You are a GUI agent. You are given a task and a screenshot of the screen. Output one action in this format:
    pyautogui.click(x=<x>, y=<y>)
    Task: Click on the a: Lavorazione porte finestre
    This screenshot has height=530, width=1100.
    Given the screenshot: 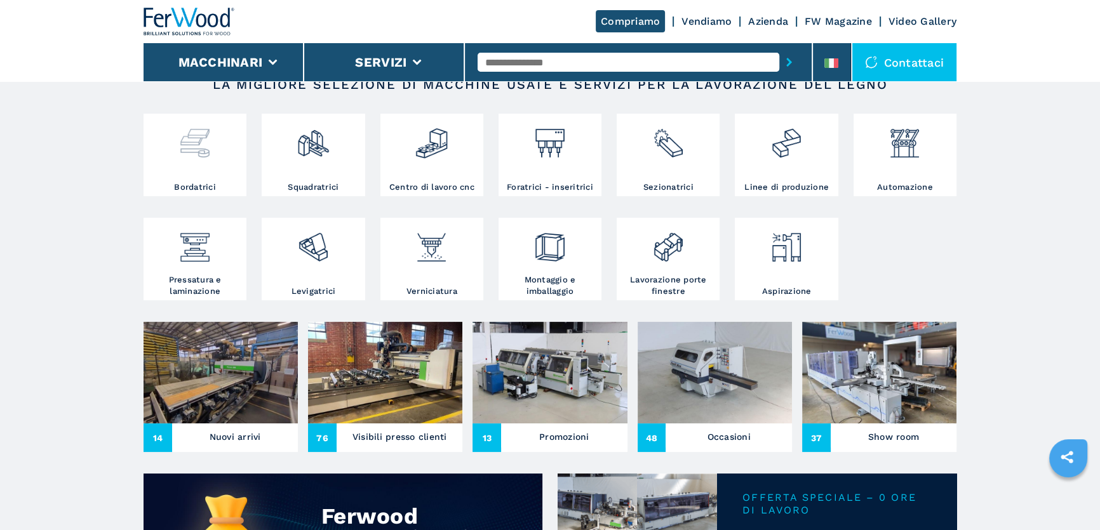 What is the action you would take?
    pyautogui.click(x=668, y=259)
    